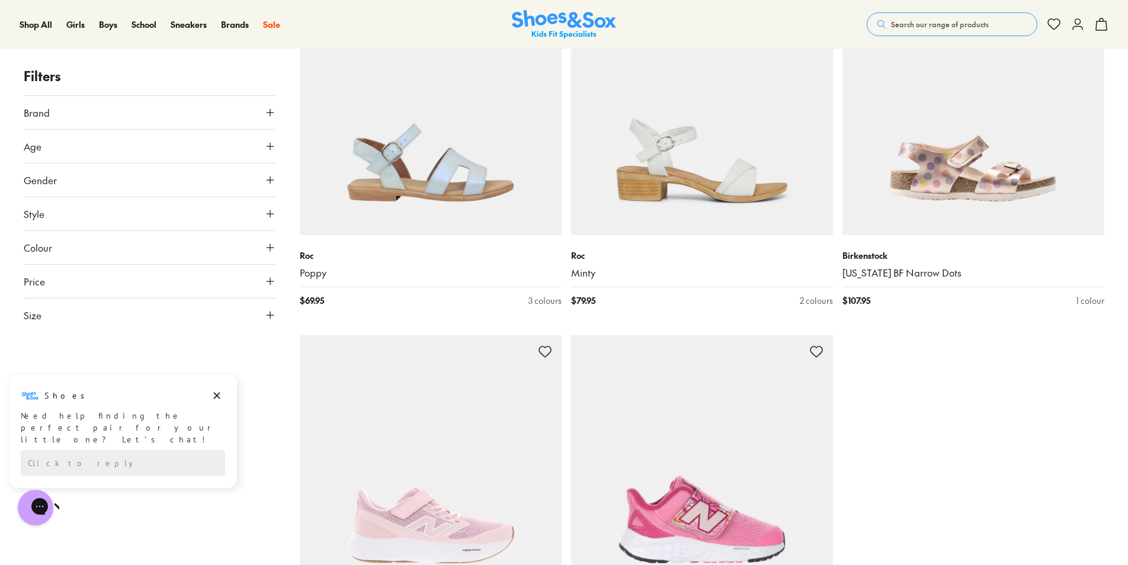 This screenshot has height=565, width=1128. Describe the element at coordinates (545, 300) in the screenshot. I see `div: 3 colours` at that location.